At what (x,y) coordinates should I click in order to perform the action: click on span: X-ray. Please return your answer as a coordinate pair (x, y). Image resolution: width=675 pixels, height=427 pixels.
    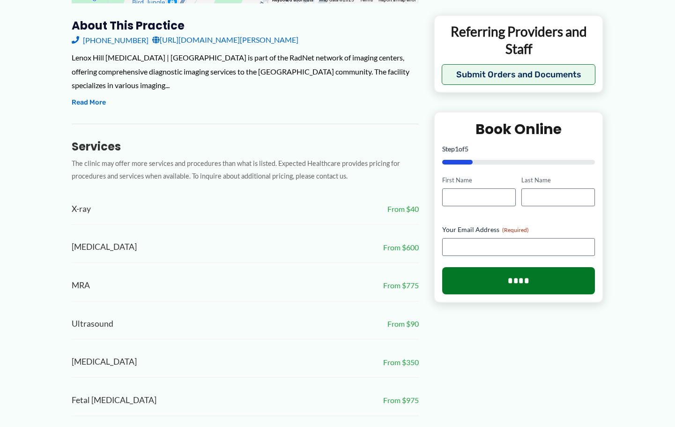
    Looking at the image, I should click on (81, 209).